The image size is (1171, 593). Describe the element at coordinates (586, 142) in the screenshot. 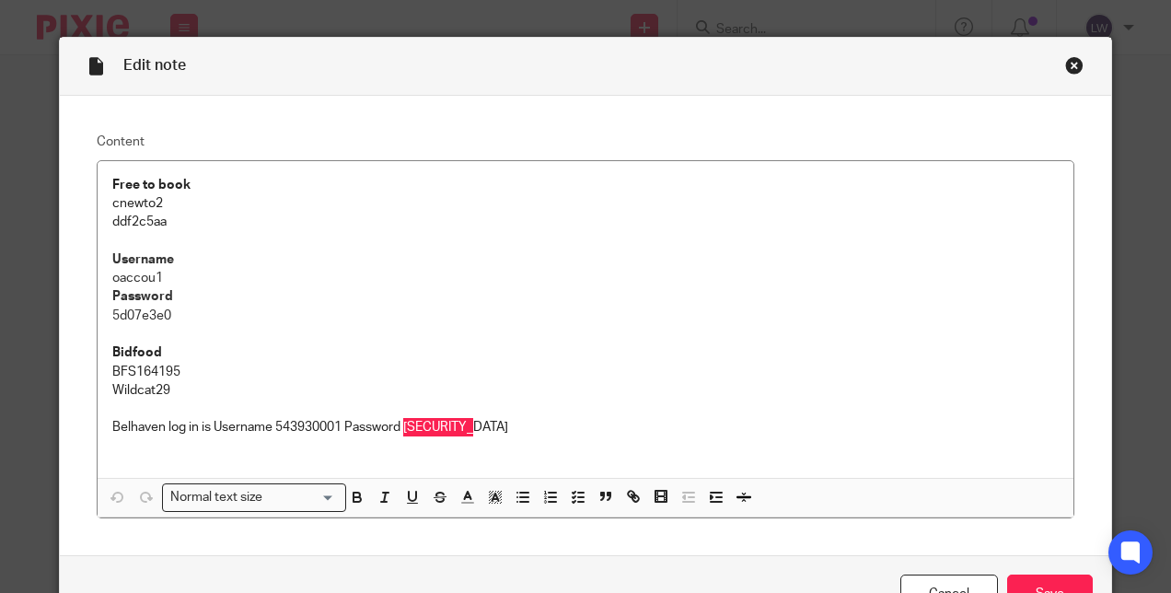

I see `label: Content` at that location.